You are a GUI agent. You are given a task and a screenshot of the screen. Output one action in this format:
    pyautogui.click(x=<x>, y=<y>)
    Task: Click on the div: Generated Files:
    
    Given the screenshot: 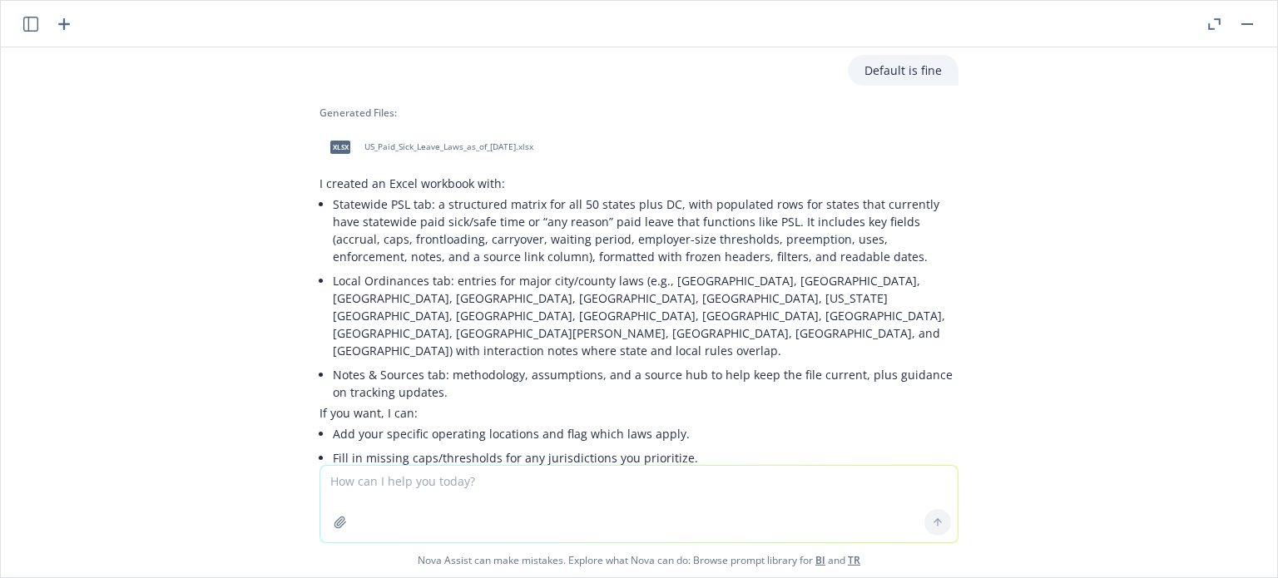 What is the action you would take?
    pyautogui.click(x=639, y=112)
    